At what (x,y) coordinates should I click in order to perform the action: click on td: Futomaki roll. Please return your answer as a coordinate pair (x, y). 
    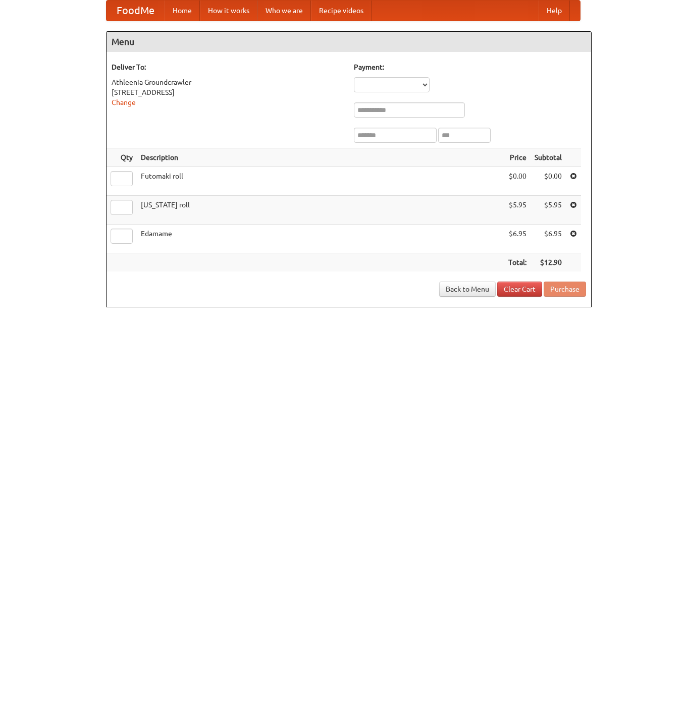
    Looking at the image, I should click on (321, 181).